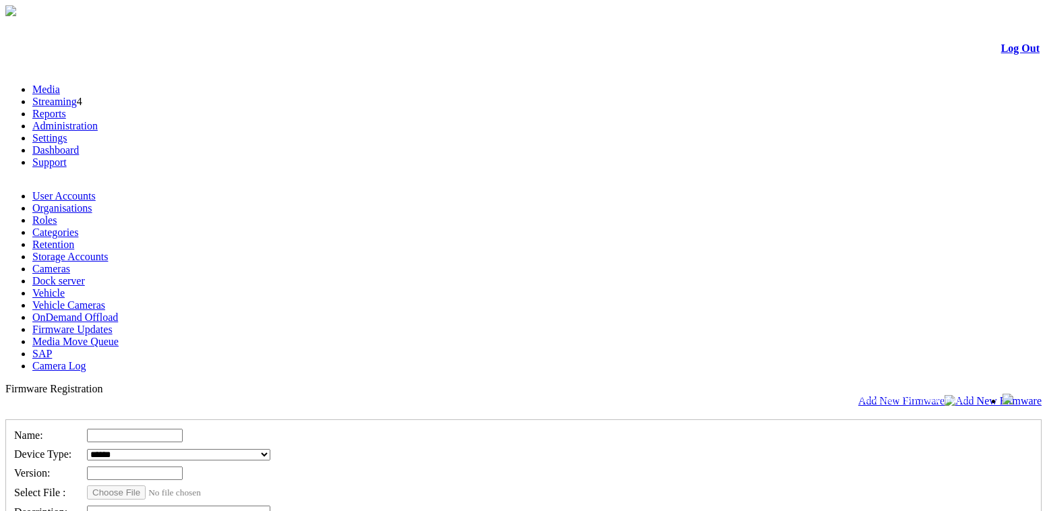 This screenshot has height=511, width=1047. Describe the element at coordinates (40, 492) in the screenshot. I see `span: Select File :` at that location.